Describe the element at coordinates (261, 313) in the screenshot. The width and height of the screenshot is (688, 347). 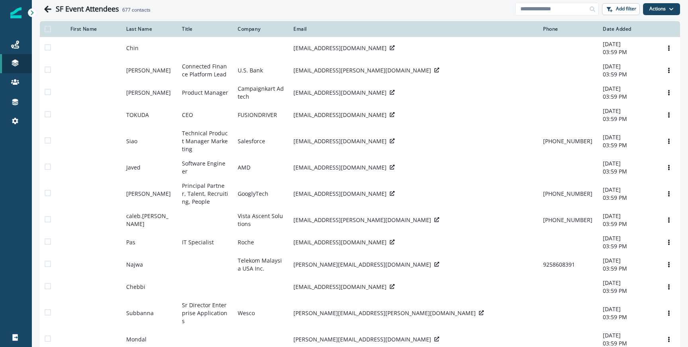
I see `td: Wesco` at that location.